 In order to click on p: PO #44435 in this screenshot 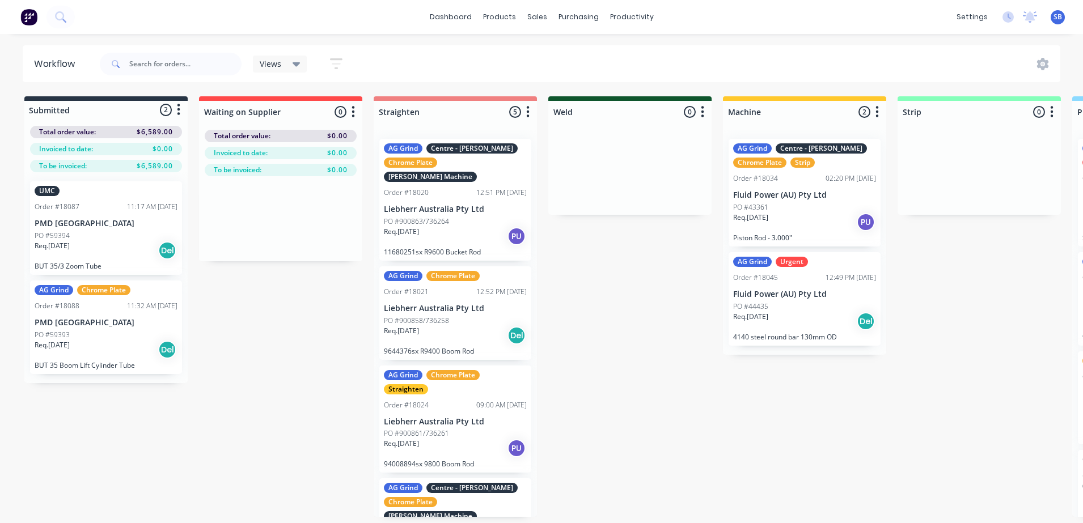, I will do `click(751, 307)`.